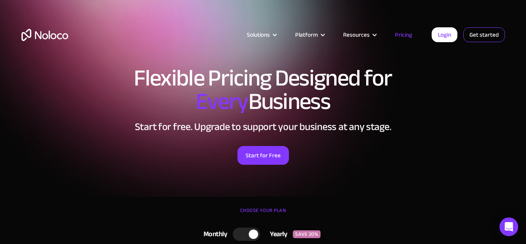 This screenshot has height=244, width=526. I want to click on span: Every, so click(222, 101).